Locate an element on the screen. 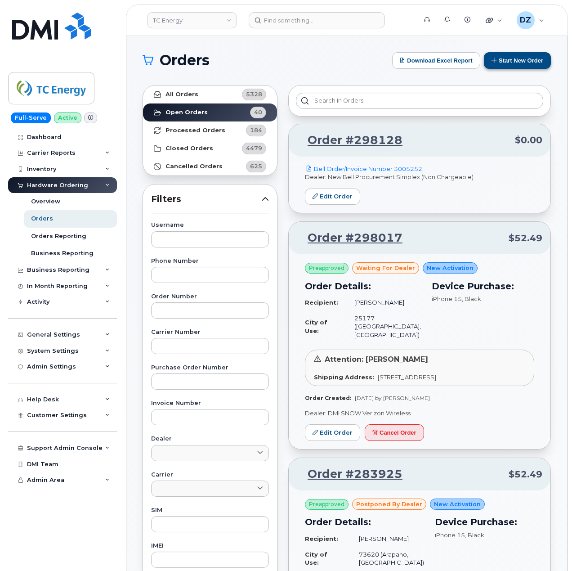  strong: Processed Orders is located at coordinates (195, 130).